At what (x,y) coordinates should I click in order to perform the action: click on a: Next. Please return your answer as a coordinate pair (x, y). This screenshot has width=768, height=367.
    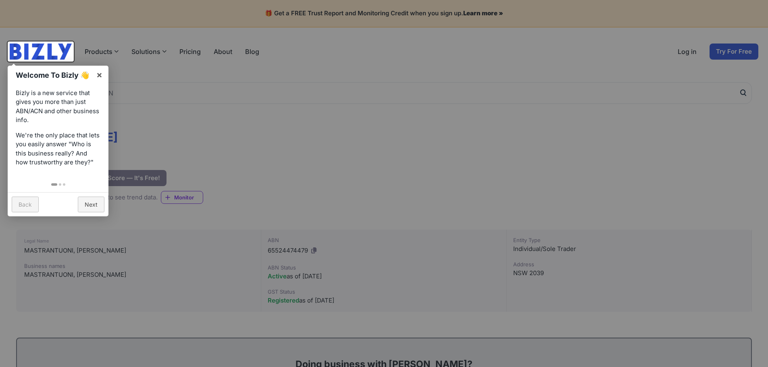
    Looking at the image, I should click on (91, 204).